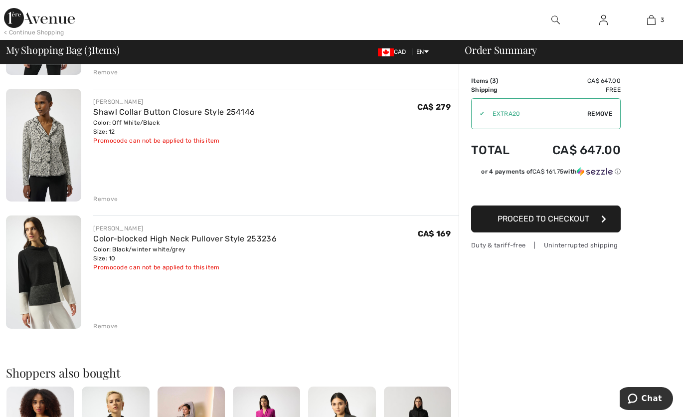  I want to click on td: Shipping, so click(498, 90).